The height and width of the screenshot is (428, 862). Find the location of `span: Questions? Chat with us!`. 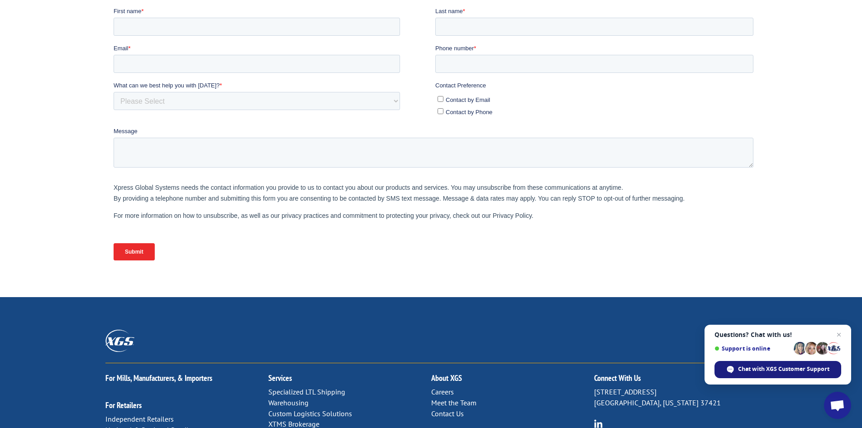

span: Questions? Chat with us! is located at coordinates (778, 334).